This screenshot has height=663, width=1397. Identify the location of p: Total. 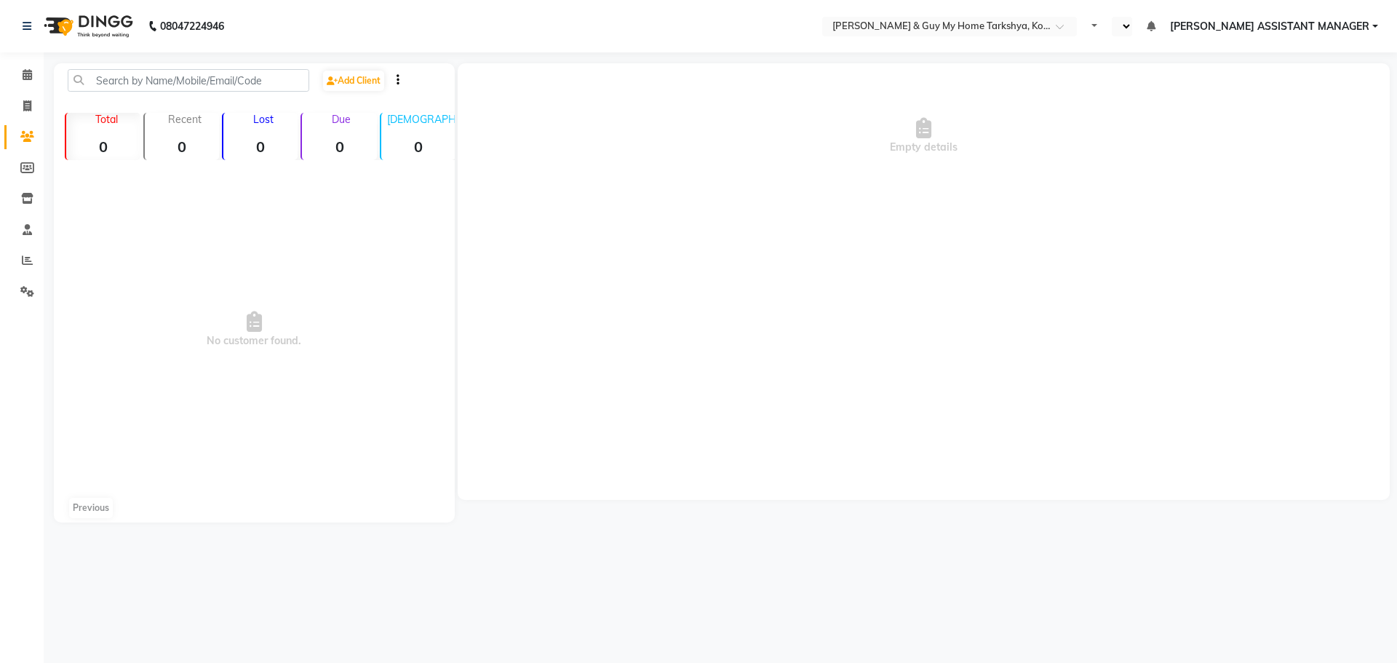
(106, 119).